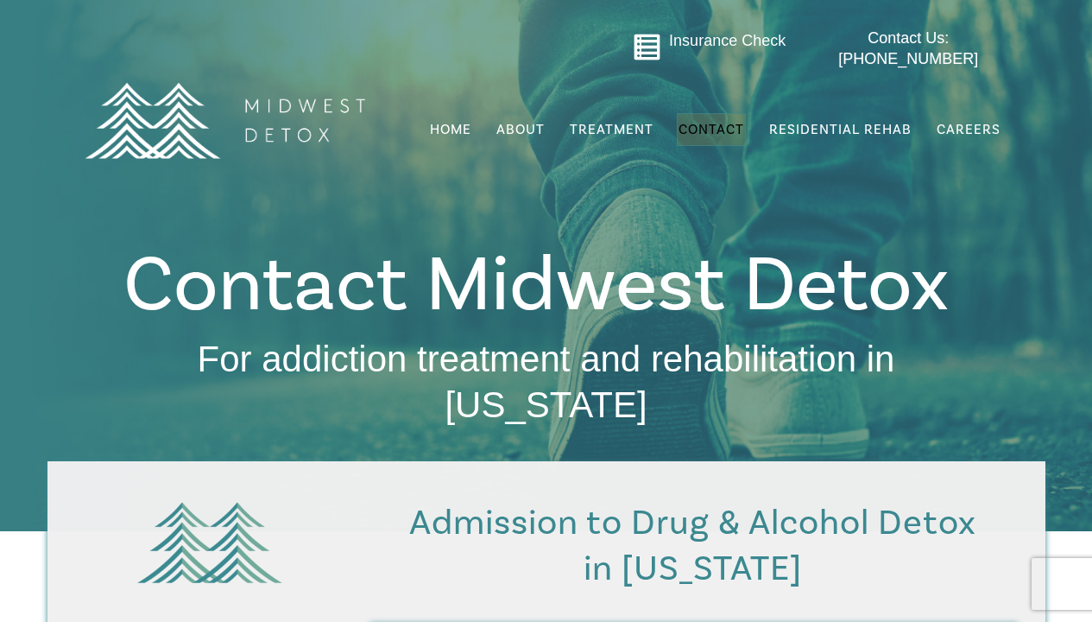  Describe the element at coordinates (224, 120) in the screenshot. I see `img: MD Logo Horitzontal white-01 (1) (1)` at that location.